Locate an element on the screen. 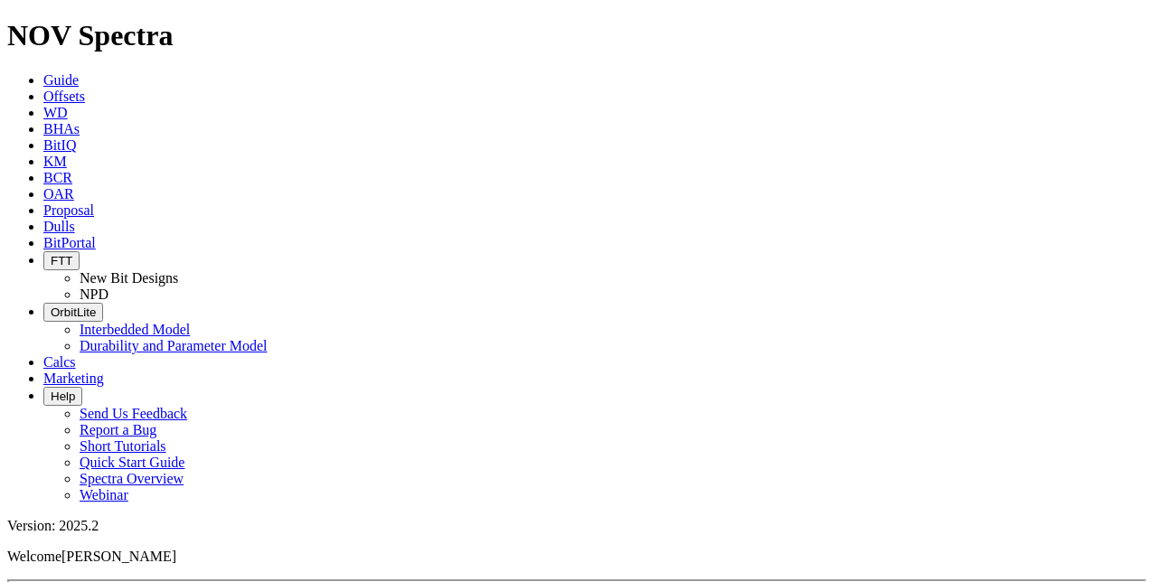 Image resolution: width=1150 pixels, height=582 pixels. span: Help is located at coordinates (62, 396).